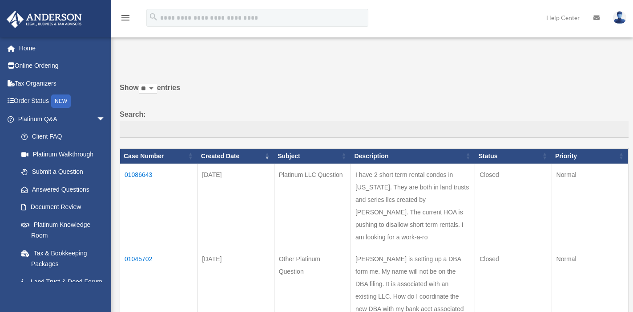  I want to click on a: Platinum Knowledge Room, so click(63, 230).